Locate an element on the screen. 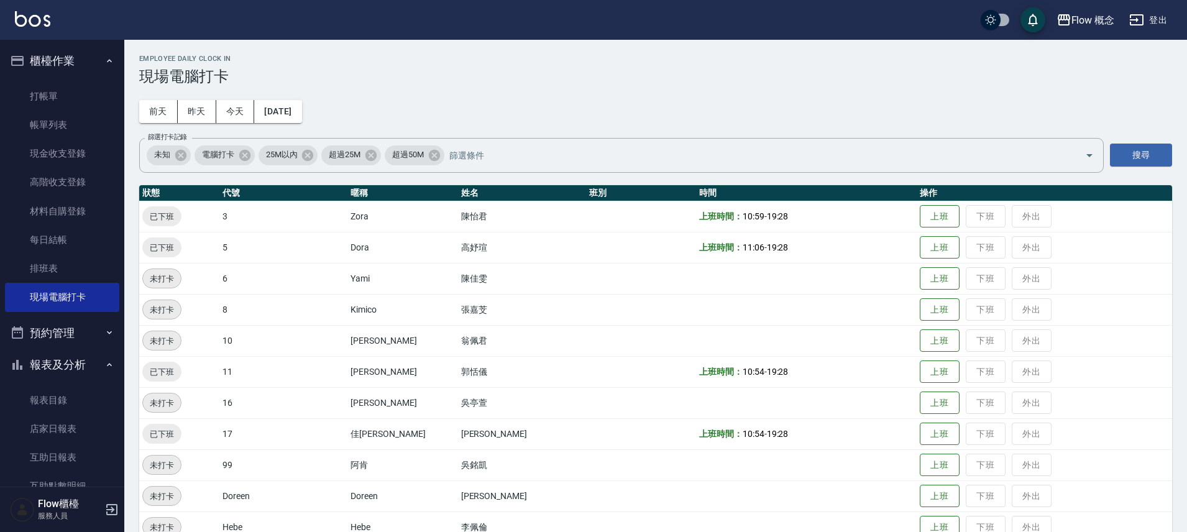 The height and width of the screenshot is (532, 1187). span: 10:54 is located at coordinates (753, 372).